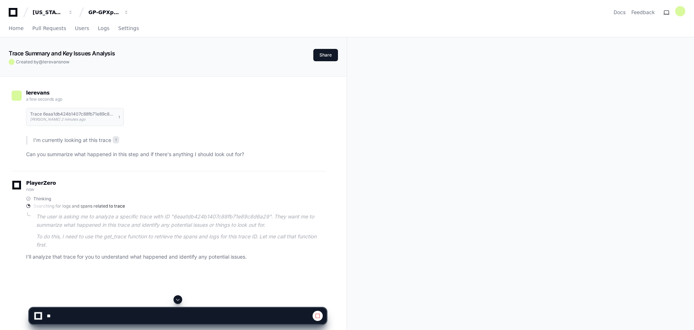 The height and width of the screenshot is (330, 694). What do you see at coordinates (44, 99) in the screenshot?
I see `span: a few seconds ago` at bounding box center [44, 99].